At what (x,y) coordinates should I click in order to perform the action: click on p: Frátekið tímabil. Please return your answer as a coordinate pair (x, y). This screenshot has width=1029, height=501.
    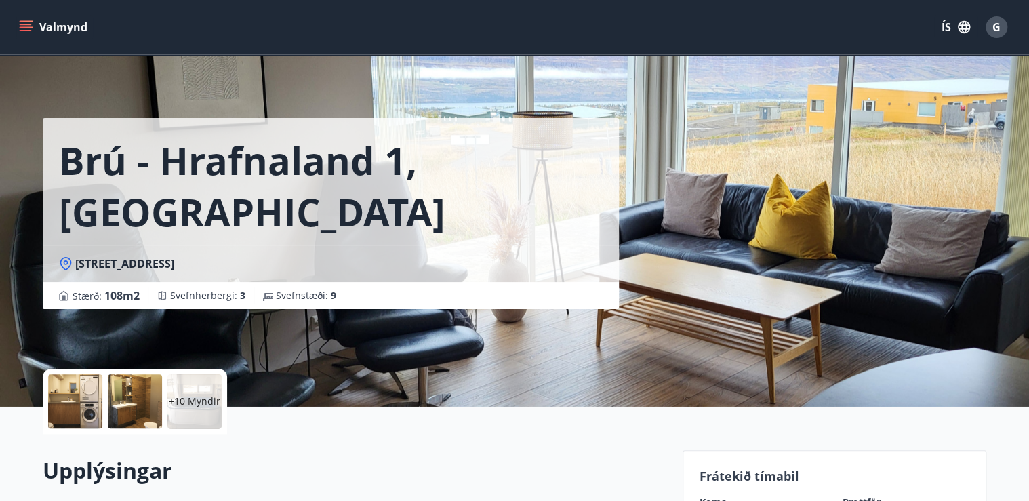
    Looking at the image, I should click on (834, 476).